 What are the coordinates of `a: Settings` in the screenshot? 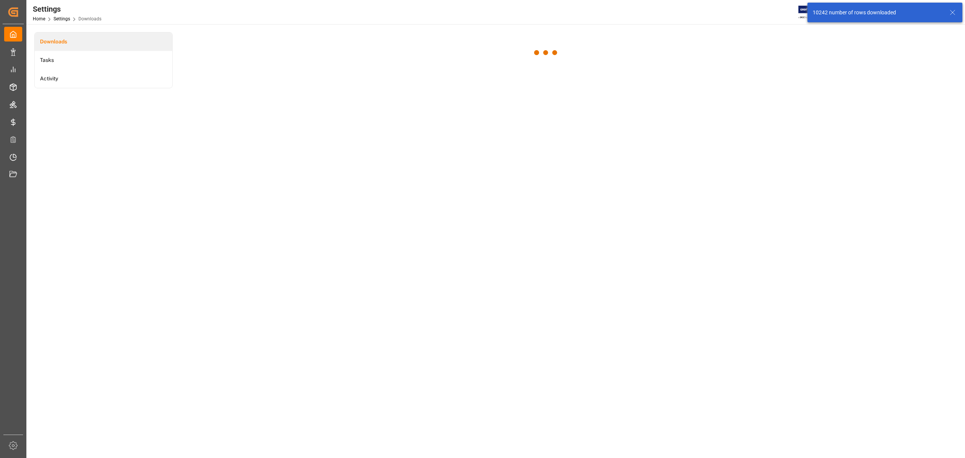 It's located at (62, 19).